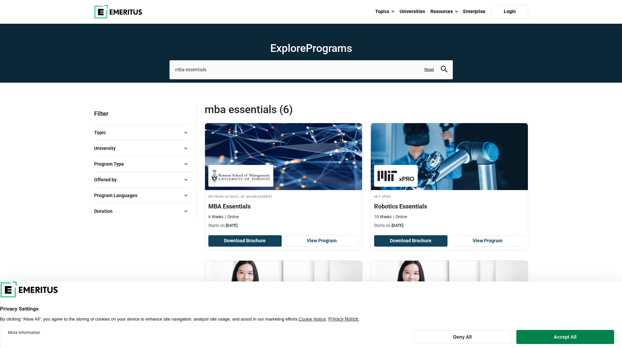 The image size is (622, 348). I want to click on img: Robotics Essentials | Online Technology Course, so click(449, 157).